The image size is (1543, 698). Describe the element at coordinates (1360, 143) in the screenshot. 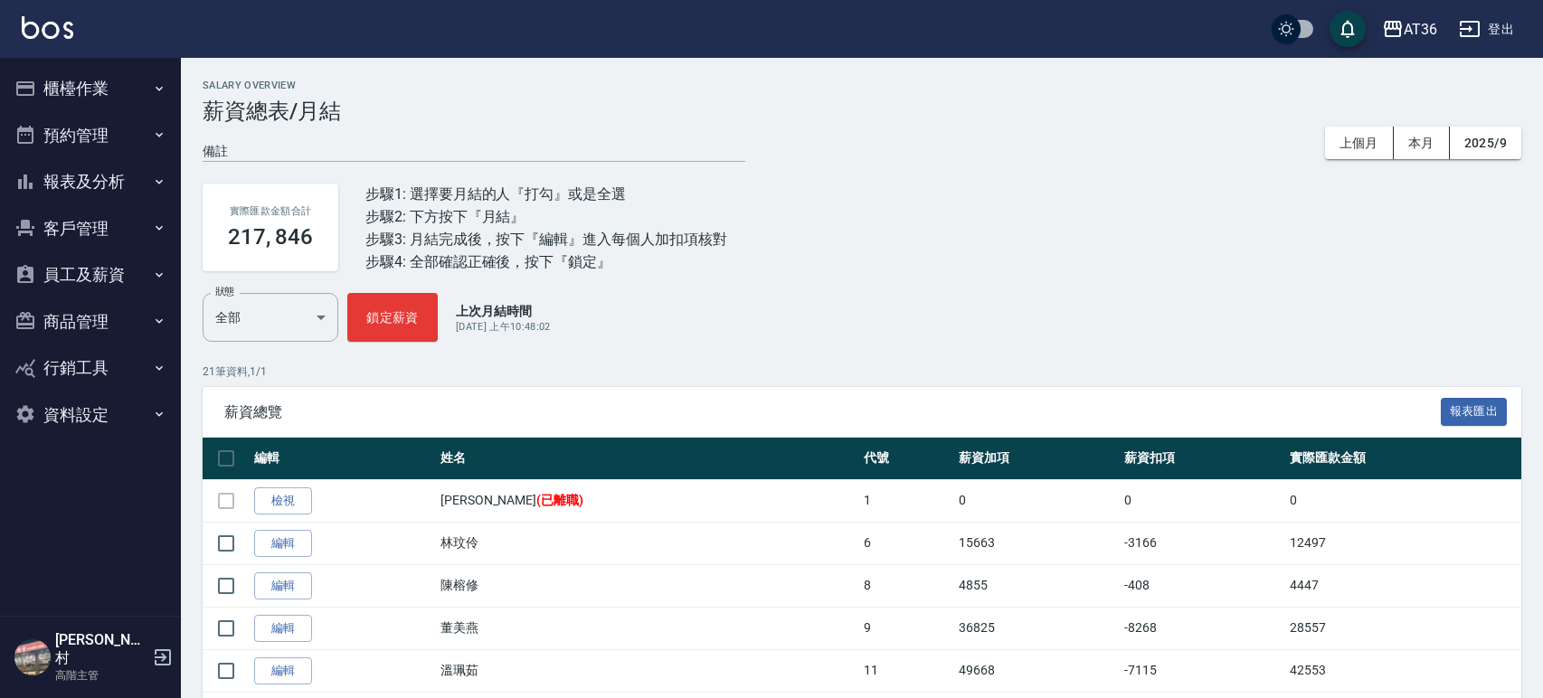

I see `button: 上個月` at that location.